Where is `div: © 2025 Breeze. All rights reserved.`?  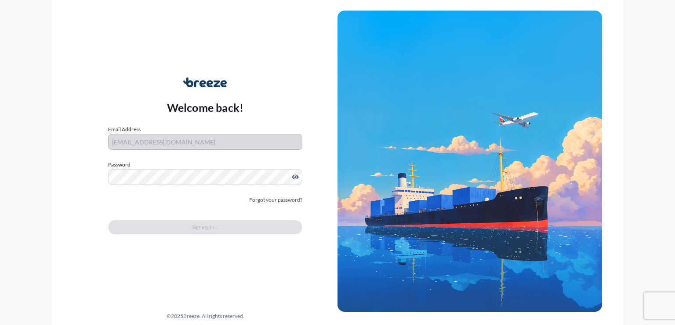
div: © 2025 Breeze. All rights reserved. is located at coordinates (205, 316).